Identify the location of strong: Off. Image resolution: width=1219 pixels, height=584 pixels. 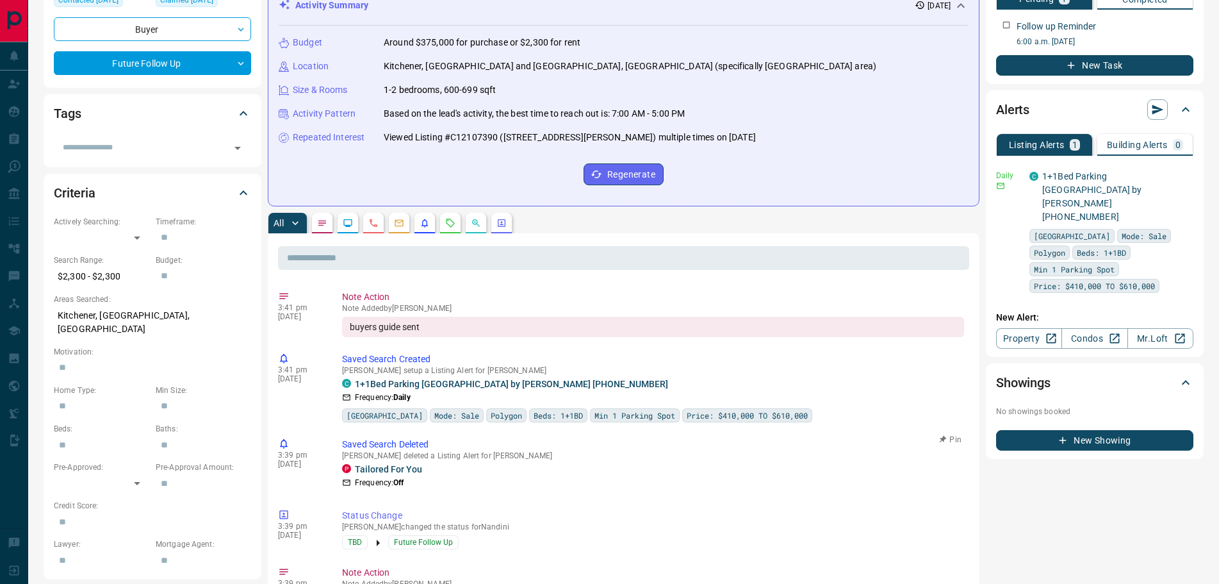
(399, 482).